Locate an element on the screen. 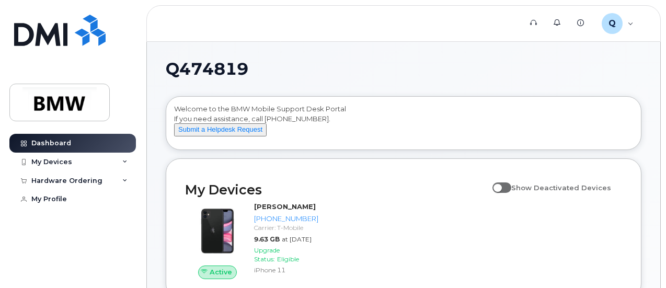 This screenshot has width=666, height=288. input: Show Deactivated Devices is located at coordinates (497, 182).